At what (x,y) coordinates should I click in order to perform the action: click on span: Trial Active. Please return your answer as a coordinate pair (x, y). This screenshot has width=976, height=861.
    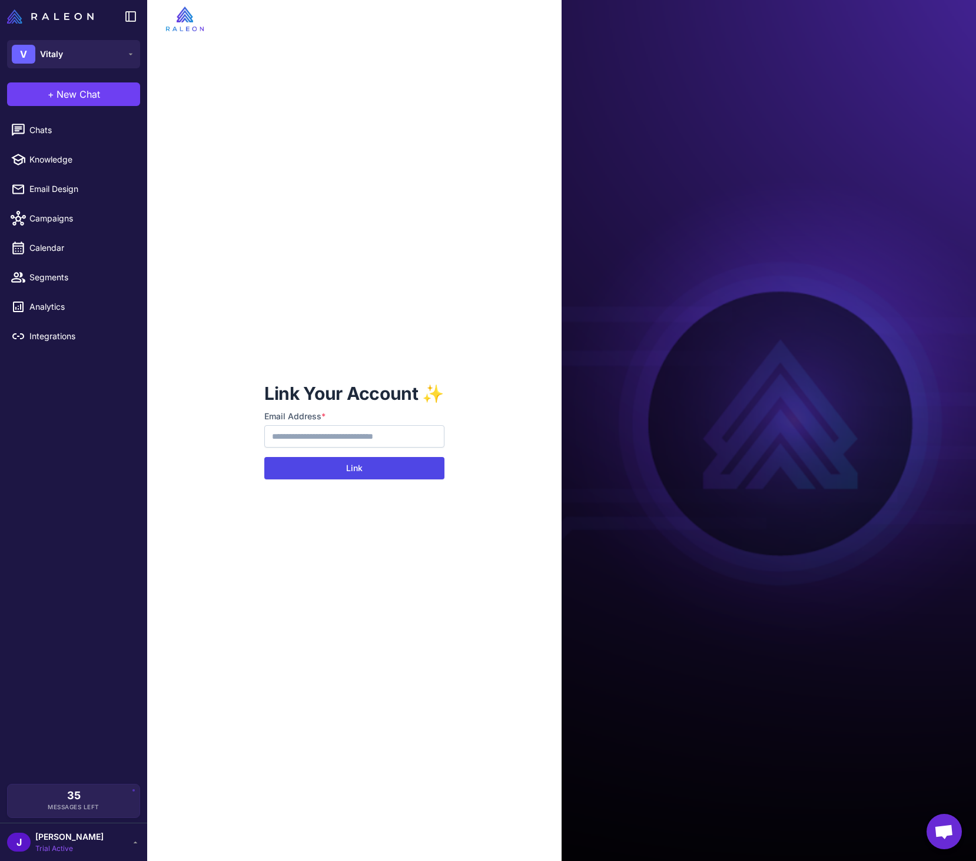
    Looking at the image, I should click on (69, 849).